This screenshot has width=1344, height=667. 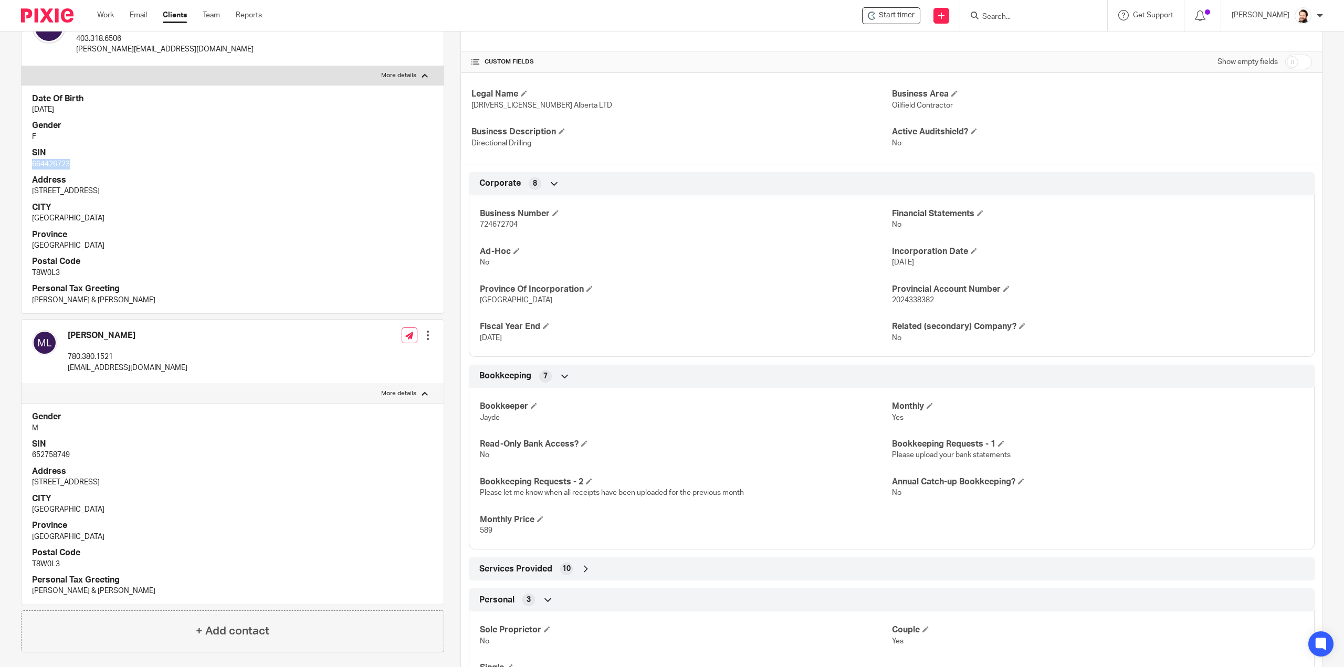 I want to click on span: Corporate, so click(x=500, y=183).